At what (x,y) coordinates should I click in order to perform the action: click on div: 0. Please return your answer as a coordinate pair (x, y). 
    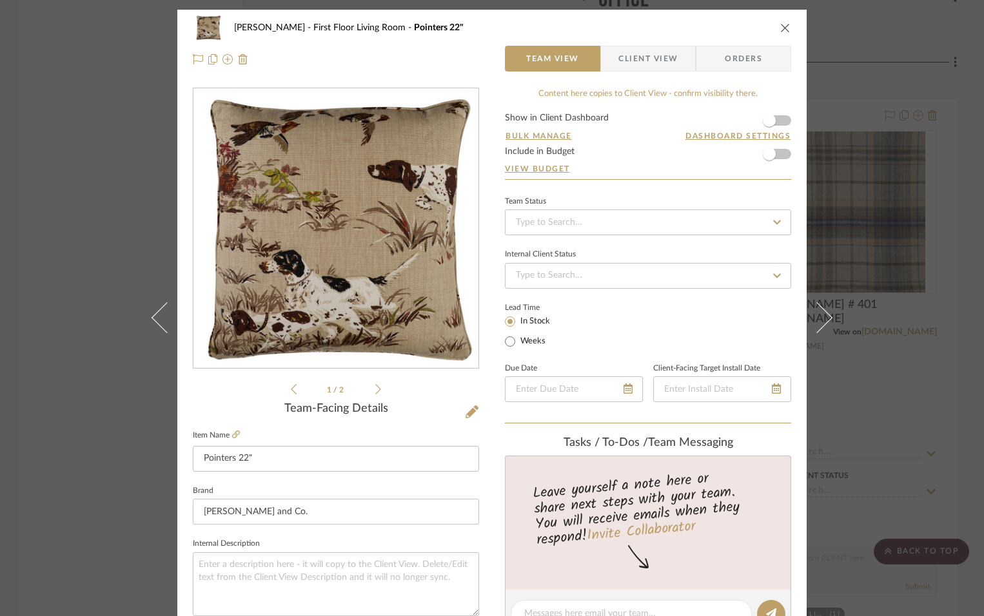
    Looking at the image, I should click on (336, 229).